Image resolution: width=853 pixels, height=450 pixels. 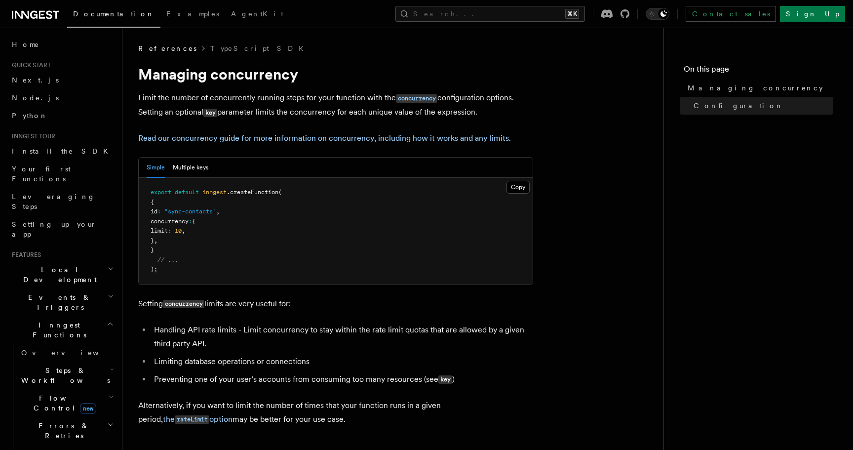 I want to click on span: id, so click(x=154, y=211).